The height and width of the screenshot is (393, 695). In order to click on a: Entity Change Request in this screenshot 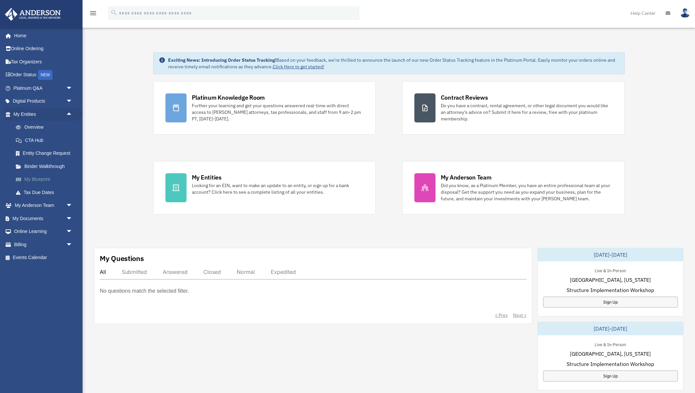, I will do `click(46, 154)`.